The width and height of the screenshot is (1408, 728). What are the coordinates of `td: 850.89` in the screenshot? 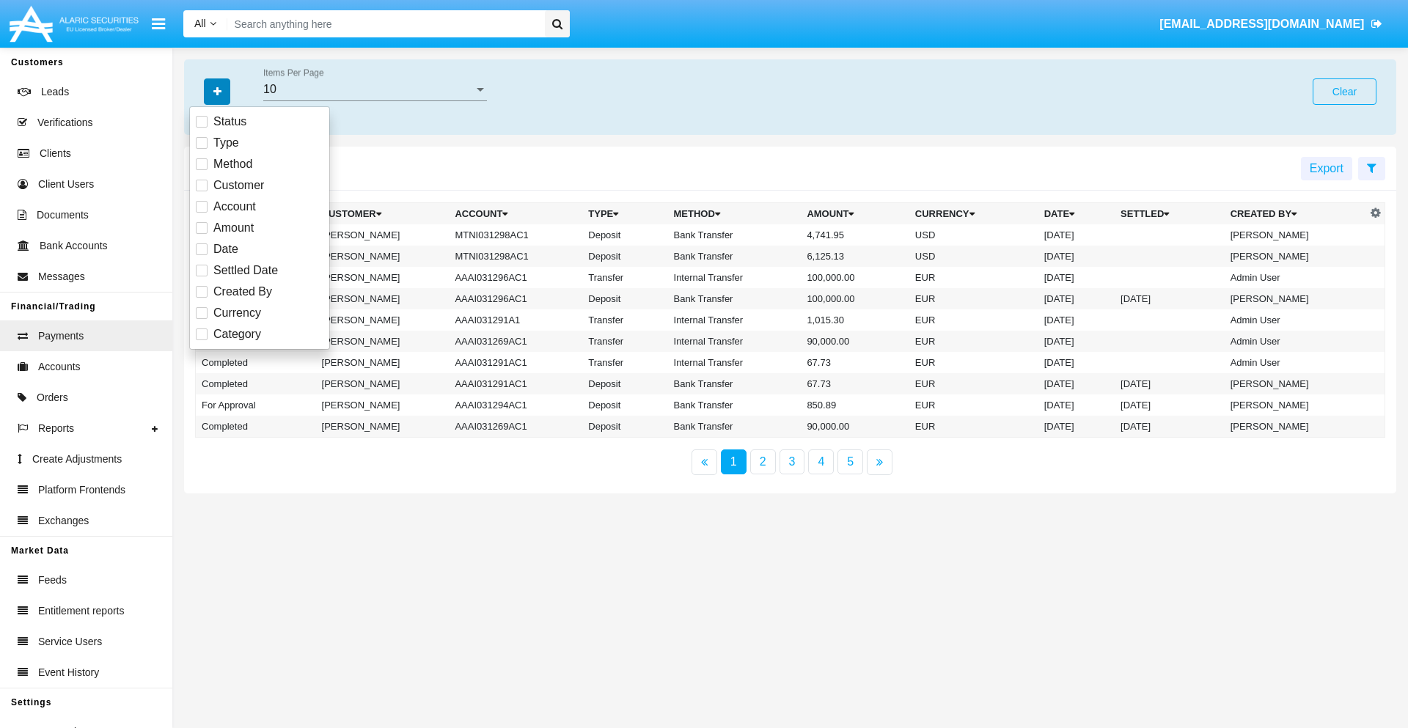 It's located at (854, 405).